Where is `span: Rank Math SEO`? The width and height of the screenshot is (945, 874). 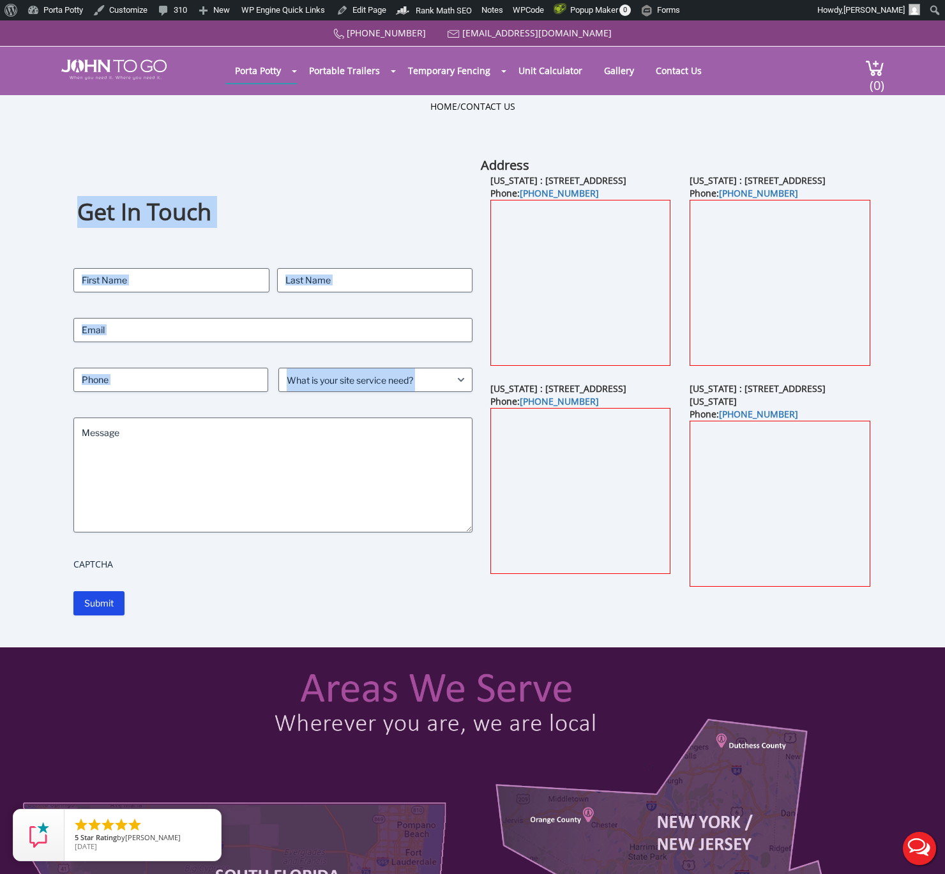
span: Rank Math SEO is located at coordinates (444, 10).